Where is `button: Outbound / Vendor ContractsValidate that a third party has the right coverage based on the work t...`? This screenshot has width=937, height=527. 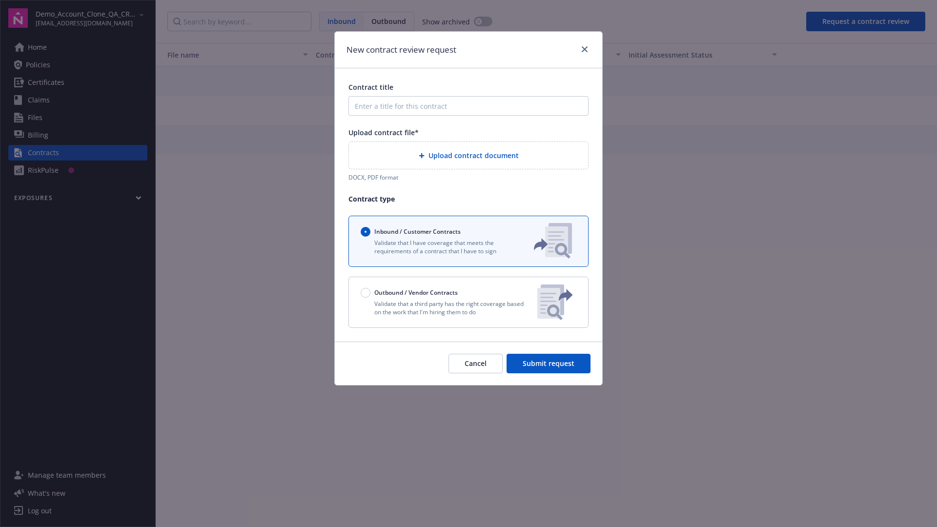
button: Outbound / Vendor ContractsValidate that a third party has the right coverage based on the work t... is located at coordinates (469, 302).